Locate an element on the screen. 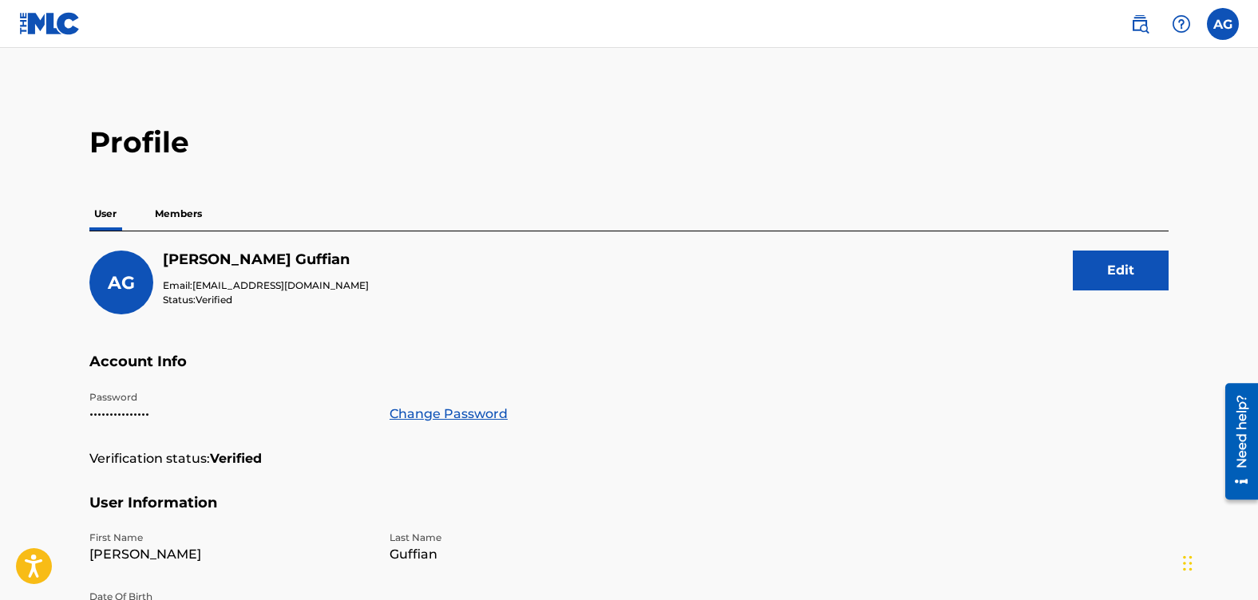  div: Chat Widget is located at coordinates (1218, 562).